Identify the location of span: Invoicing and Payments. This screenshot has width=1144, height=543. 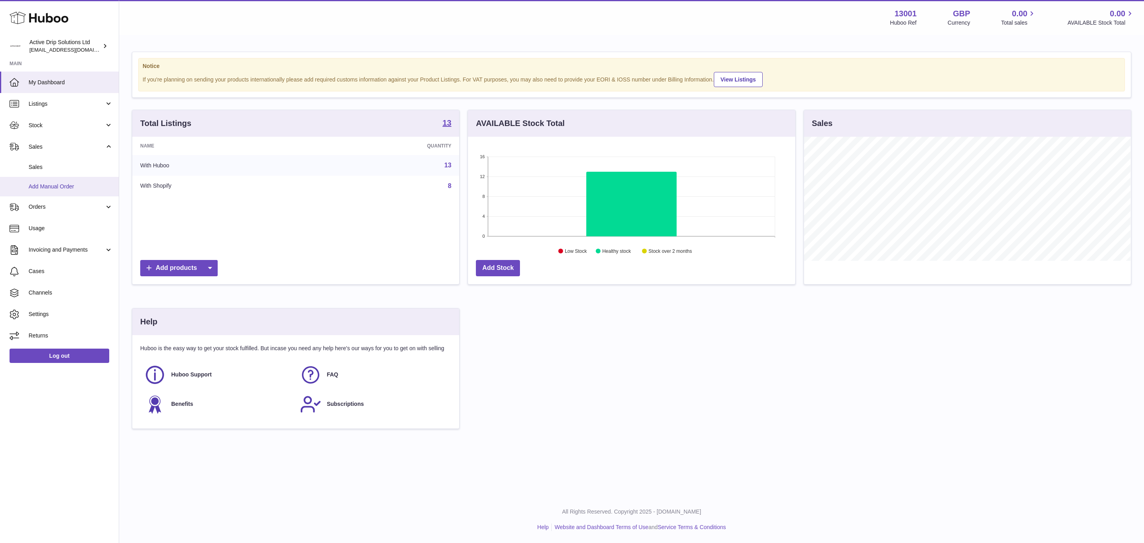
(66, 250).